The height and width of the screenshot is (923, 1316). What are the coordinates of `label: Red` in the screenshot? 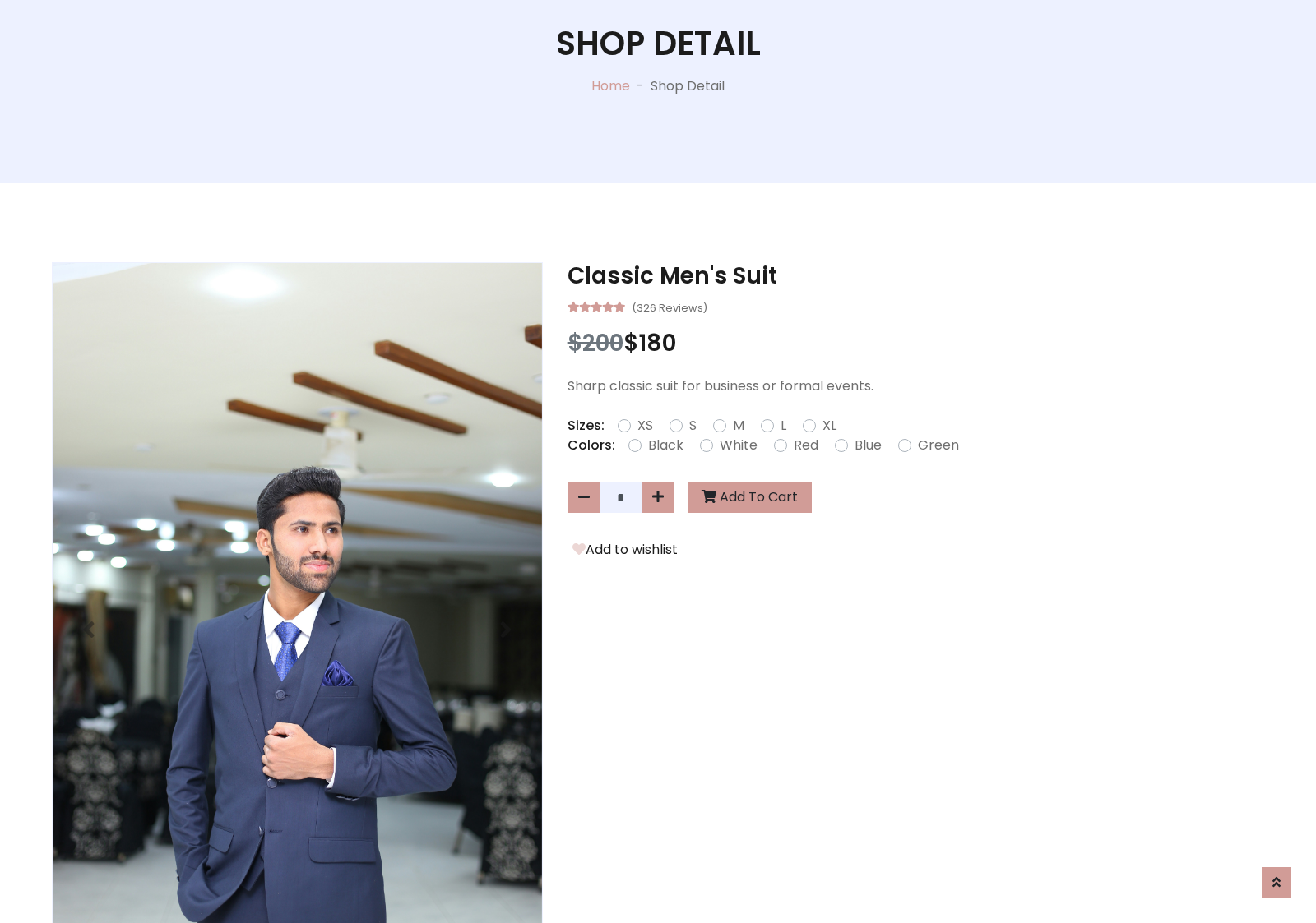 It's located at (806, 446).